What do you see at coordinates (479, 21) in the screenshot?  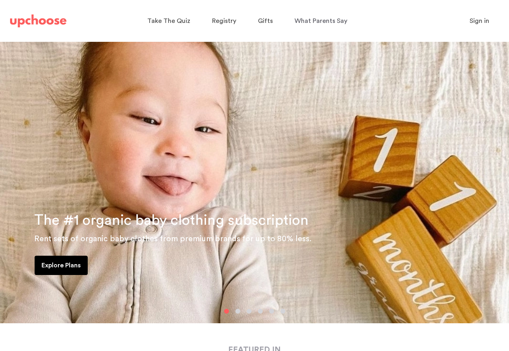 I see `button: Sign in` at bounding box center [479, 21].